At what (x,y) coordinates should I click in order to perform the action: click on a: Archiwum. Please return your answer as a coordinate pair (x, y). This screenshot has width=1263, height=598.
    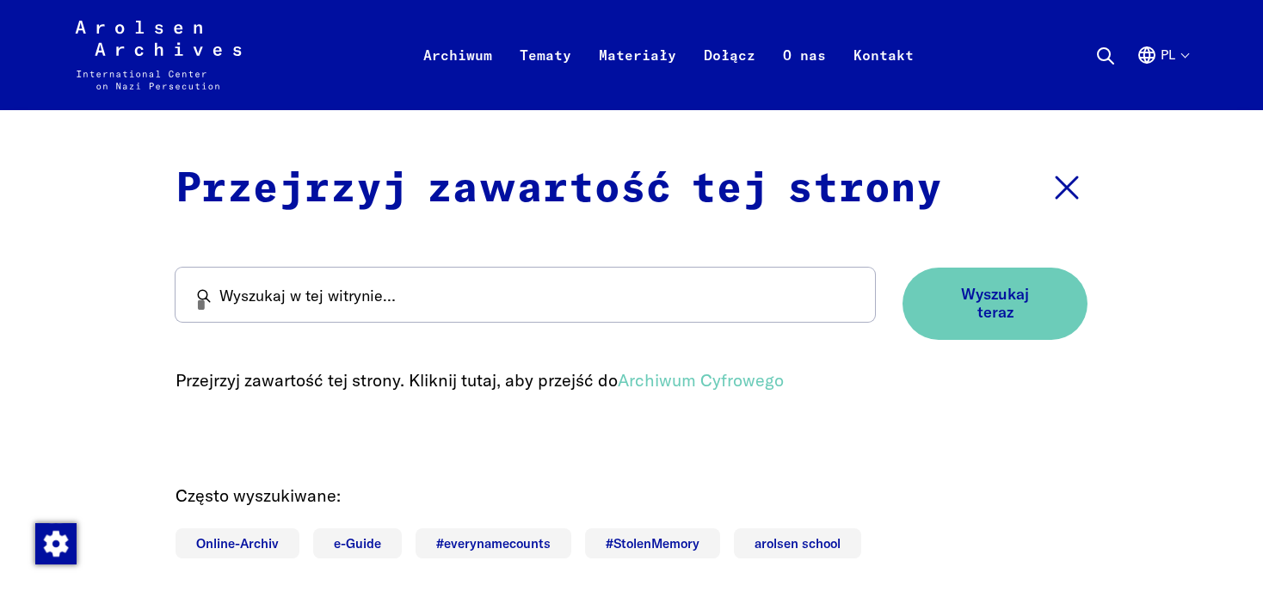
    Looking at the image, I should click on (458, 76).